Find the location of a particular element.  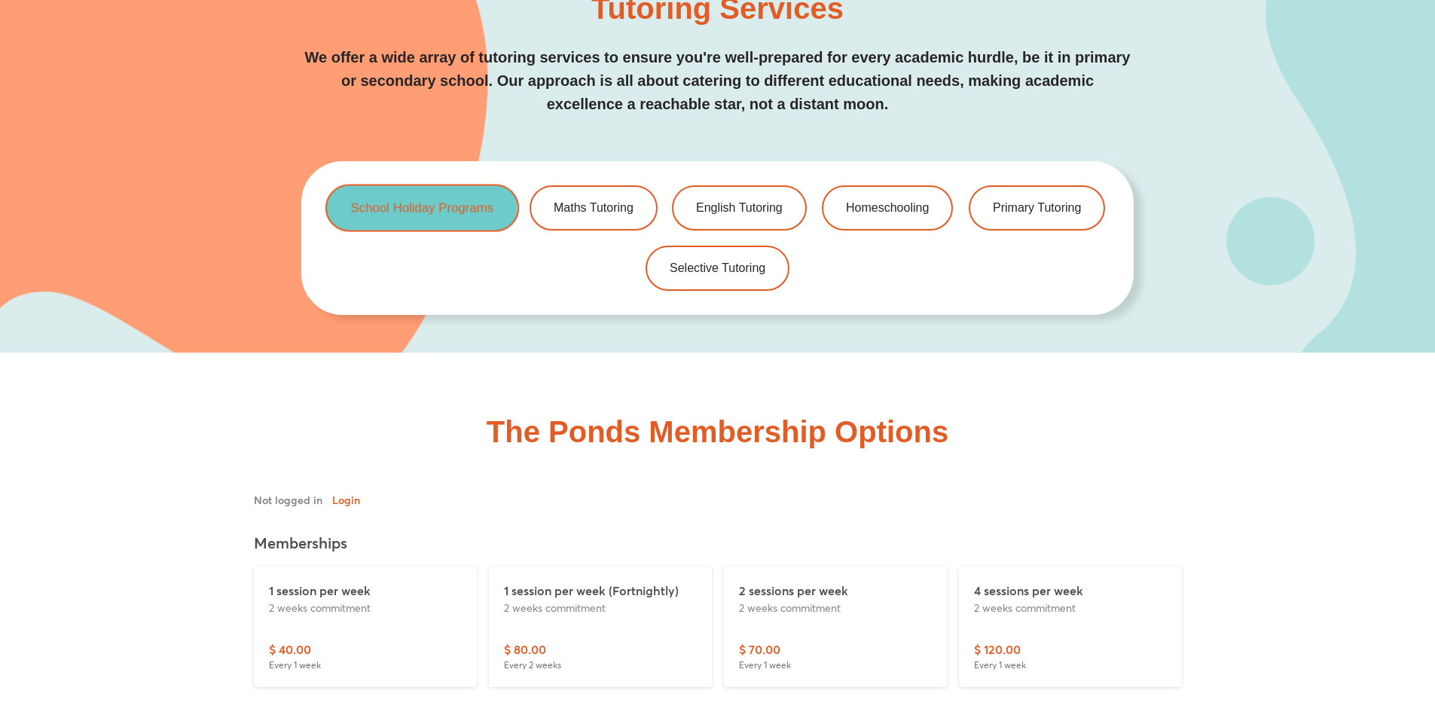

a: Selective Tutoring is located at coordinates (717, 268).